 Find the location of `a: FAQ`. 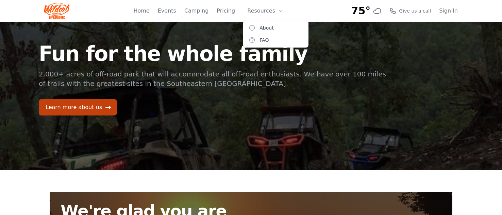

a: FAQ is located at coordinates (276, 40).